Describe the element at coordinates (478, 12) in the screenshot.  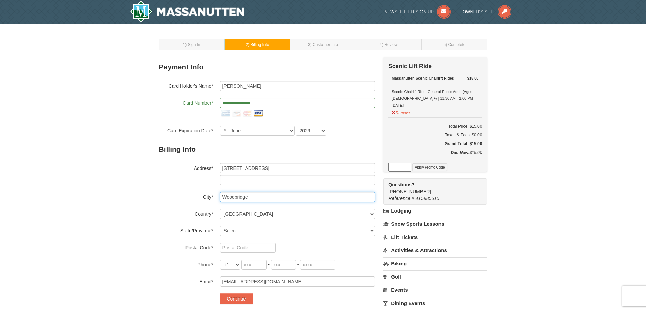
I see `span: Owner's Site` at that location.